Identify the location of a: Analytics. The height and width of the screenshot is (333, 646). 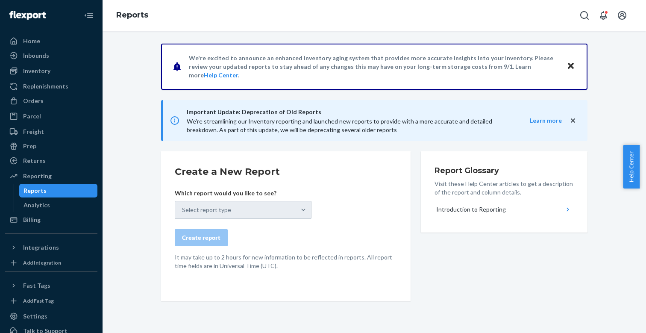
(59, 205).